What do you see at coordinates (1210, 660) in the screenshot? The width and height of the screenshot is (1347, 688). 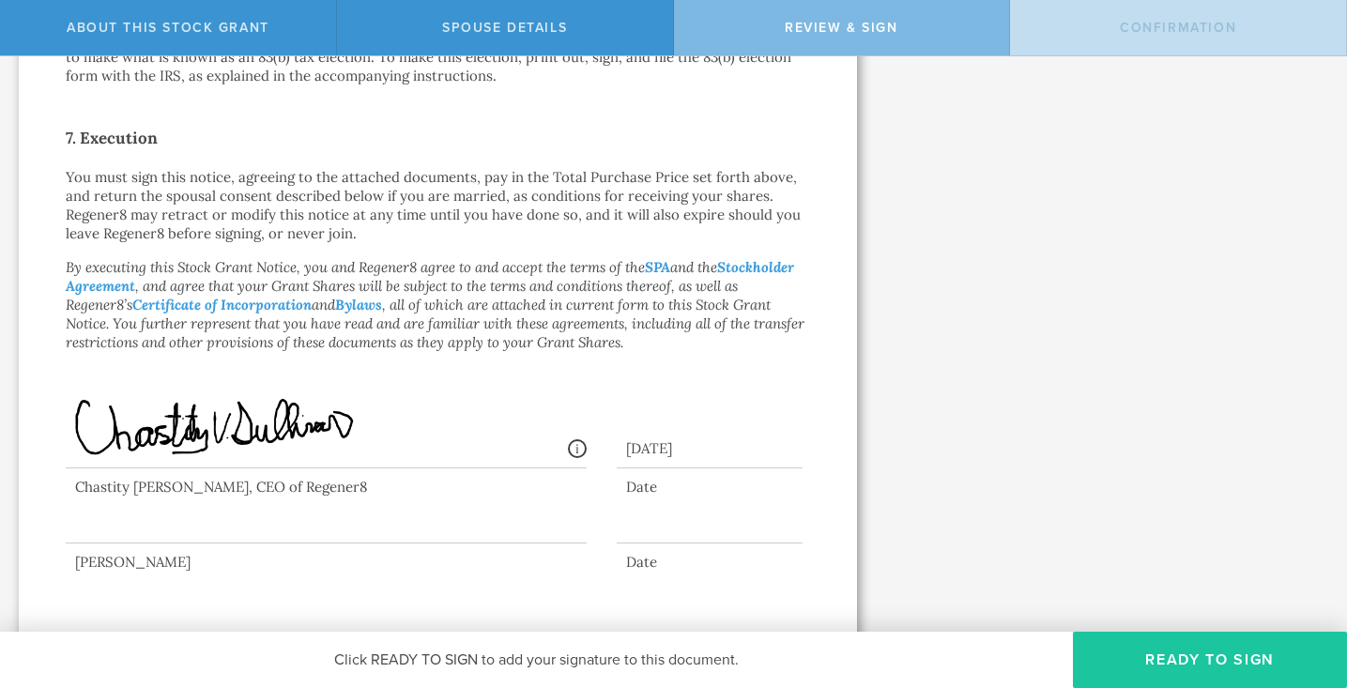 I see `button: Ready to Sign` at bounding box center [1210, 660].